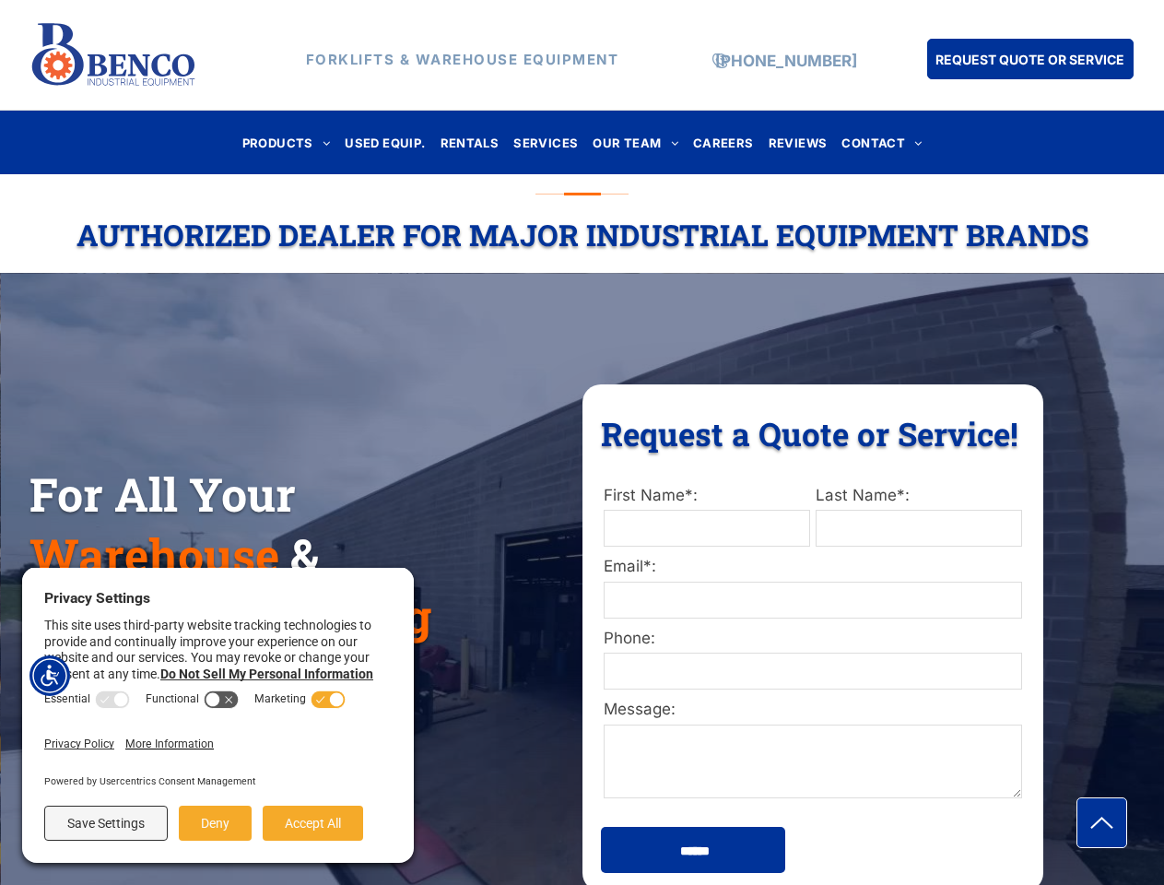 Image resolution: width=1164 pixels, height=885 pixels. Describe the element at coordinates (813, 639) in the screenshot. I see `label: Phone:` at that location.